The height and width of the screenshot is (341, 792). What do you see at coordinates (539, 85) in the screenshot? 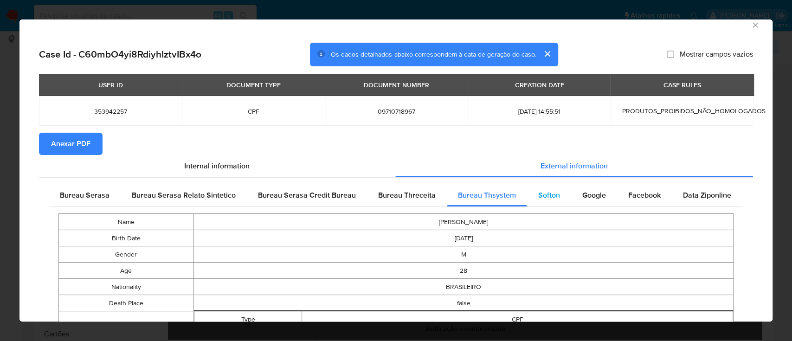
I see `div: CREATION DATE` at bounding box center [539, 85].